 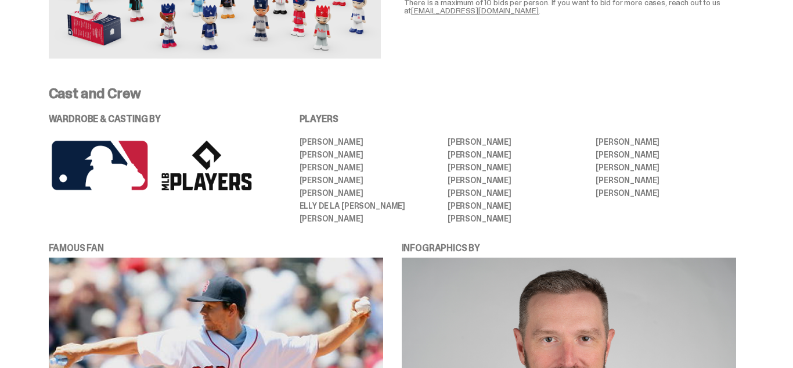 What do you see at coordinates (518, 119) in the screenshot?
I see `p: PLAYERS` at bounding box center [518, 119].